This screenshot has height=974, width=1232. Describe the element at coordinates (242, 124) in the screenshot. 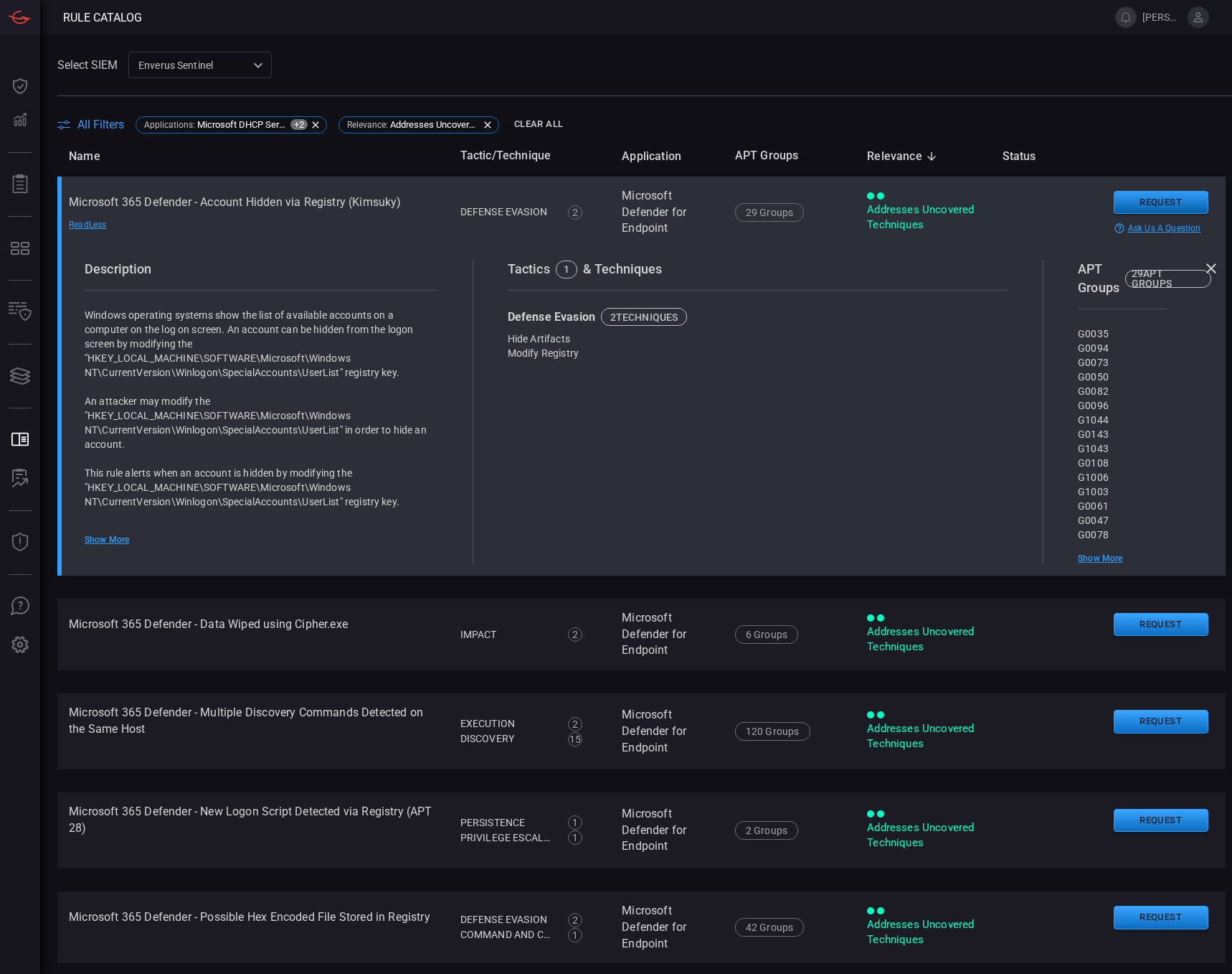

I see `span: Microsoft DHCP Server` at that location.